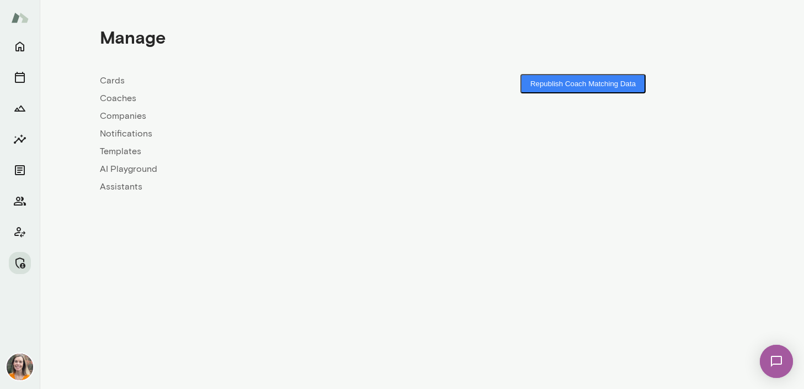  I want to click on button: Members, so click(20, 201).